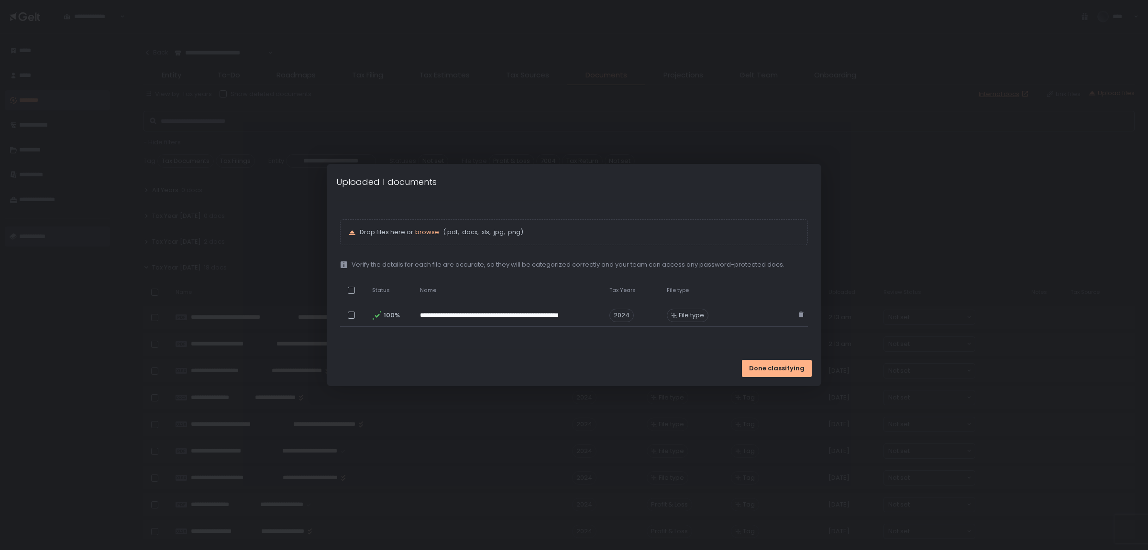 The image size is (1148, 550). I want to click on span: Tax Years, so click(622, 290).